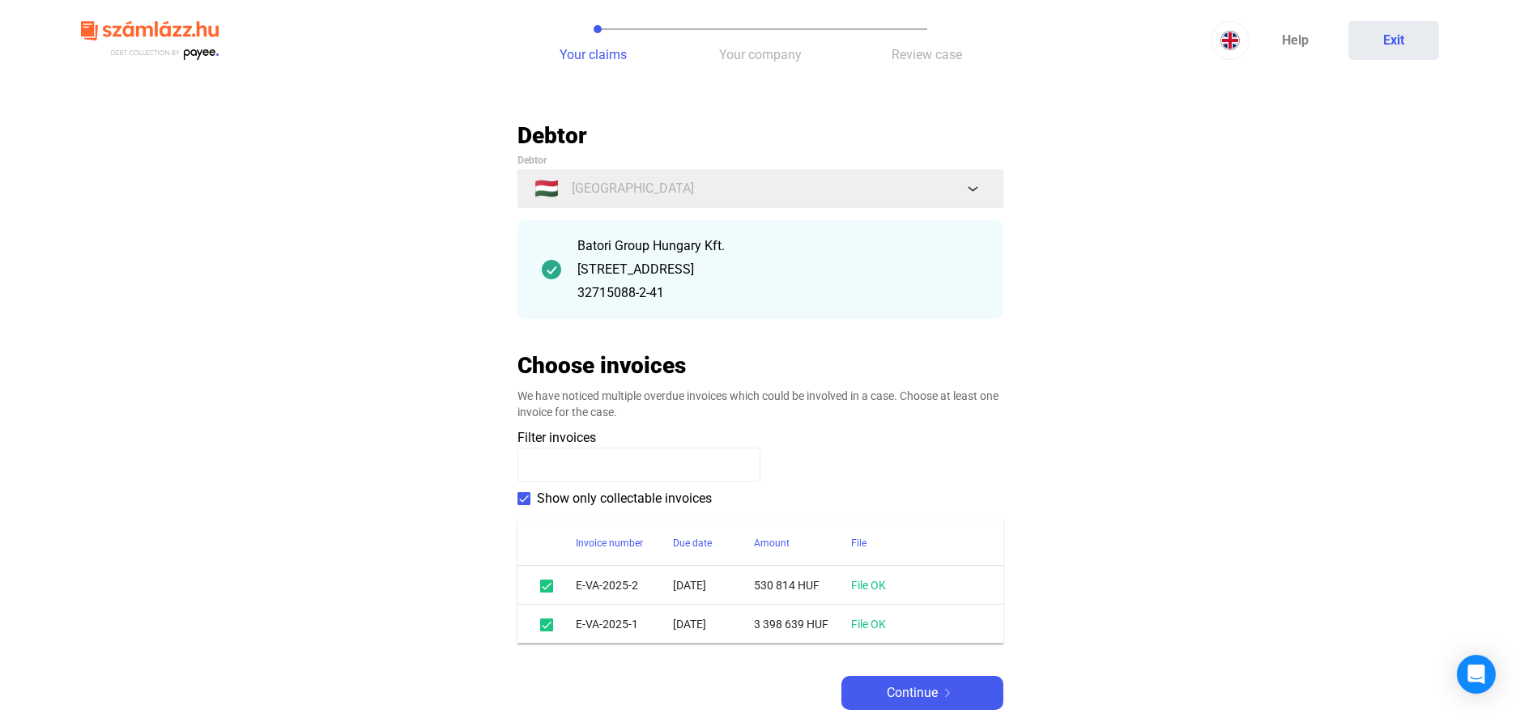 The image size is (1520, 718). I want to click on td: E-VA-2025-1, so click(624, 624).